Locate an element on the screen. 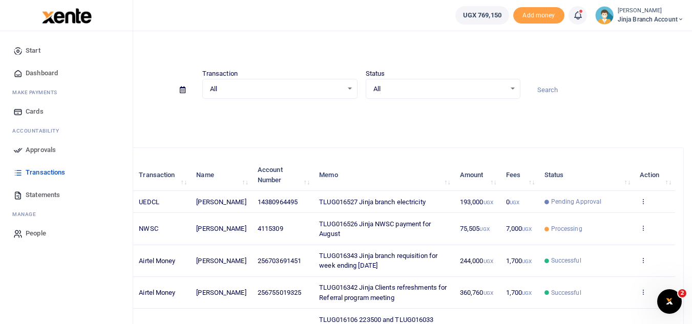 This screenshot has width=692, height=324. th: Memo: activate to sort column ascending is located at coordinates (384, 175).